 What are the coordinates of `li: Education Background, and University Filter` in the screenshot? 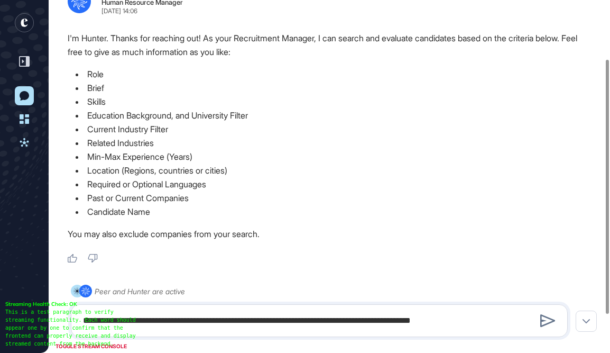 It's located at (330, 115).